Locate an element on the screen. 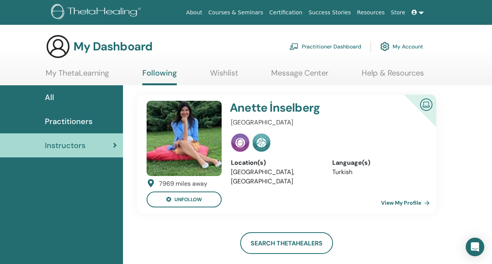 This screenshot has height=264, width=492. a: Practitioner Dashboard is located at coordinates (325, 46).